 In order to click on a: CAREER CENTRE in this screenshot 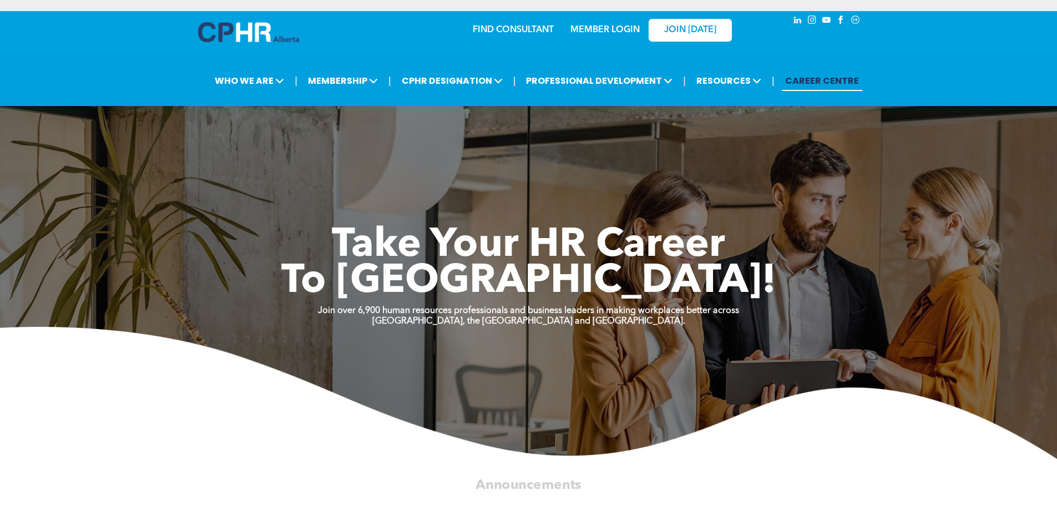, I will do `click(822, 80)`.